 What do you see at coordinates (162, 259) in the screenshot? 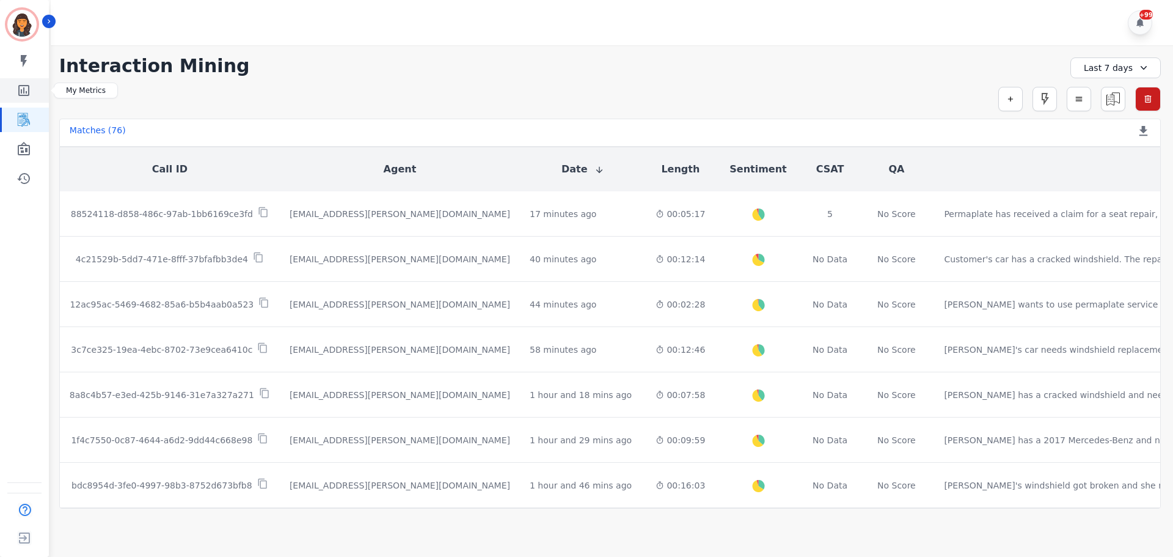
I see `p: 4c21529b-5dd7-471e-8fff-37bfafbb3de4` at bounding box center [162, 259].